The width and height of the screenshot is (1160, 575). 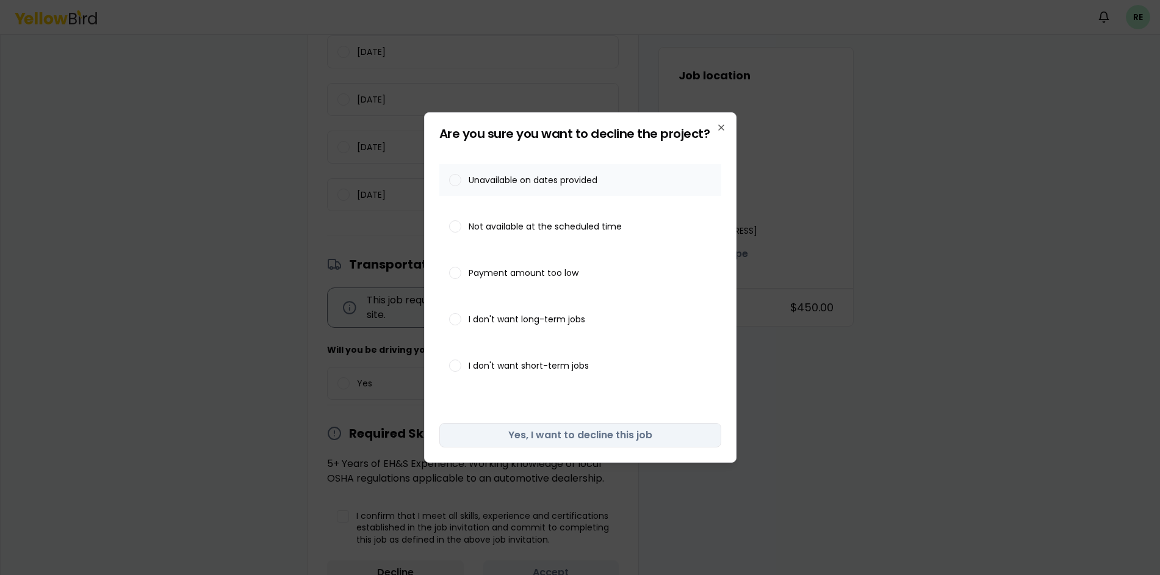 What do you see at coordinates (455, 273) in the screenshot?
I see `button: Payment amount too low` at bounding box center [455, 273].